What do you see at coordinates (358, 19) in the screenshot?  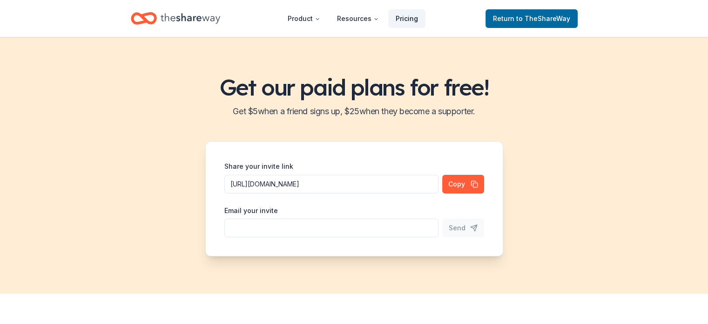 I see `button: Resources` at bounding box center [358, 19].